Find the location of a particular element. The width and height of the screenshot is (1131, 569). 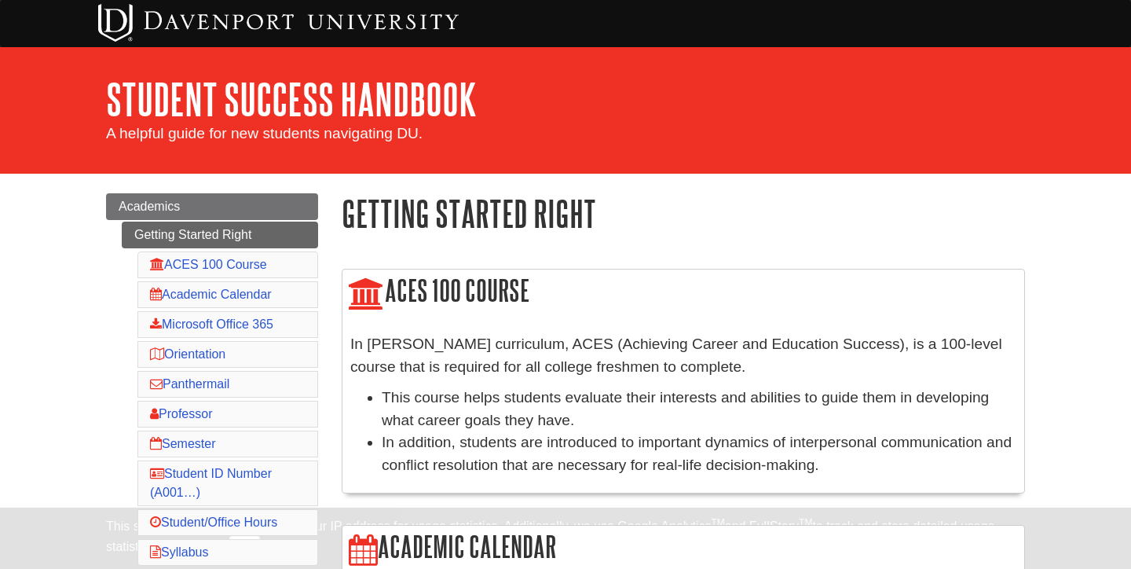

li: This course helps students evaluate their interests and abilities to guide them in developing wha... is located at coordinates (699, 409).